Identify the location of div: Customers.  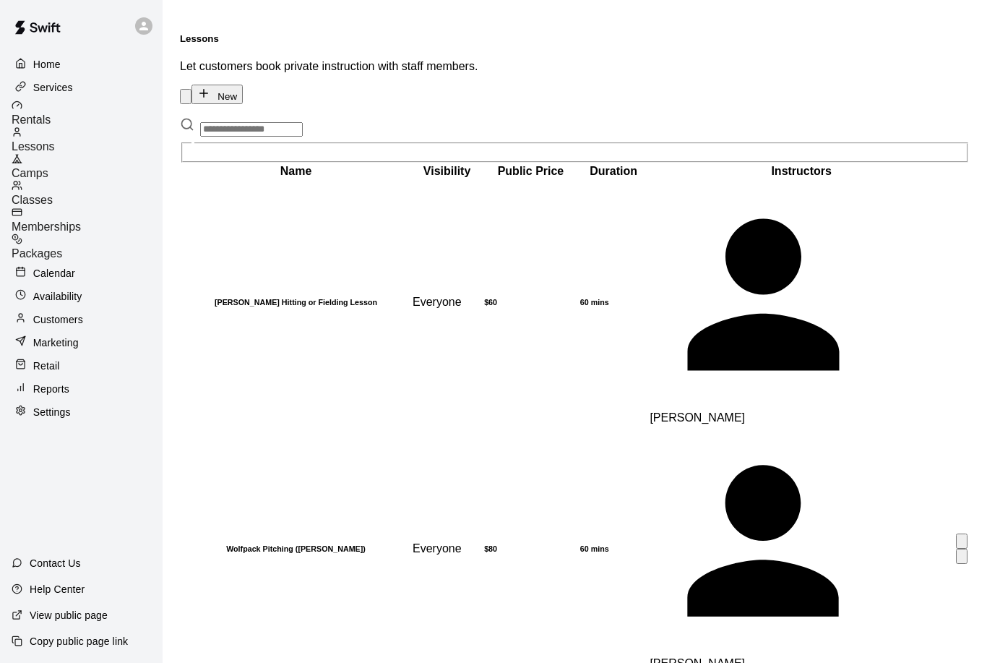
(81, 319).